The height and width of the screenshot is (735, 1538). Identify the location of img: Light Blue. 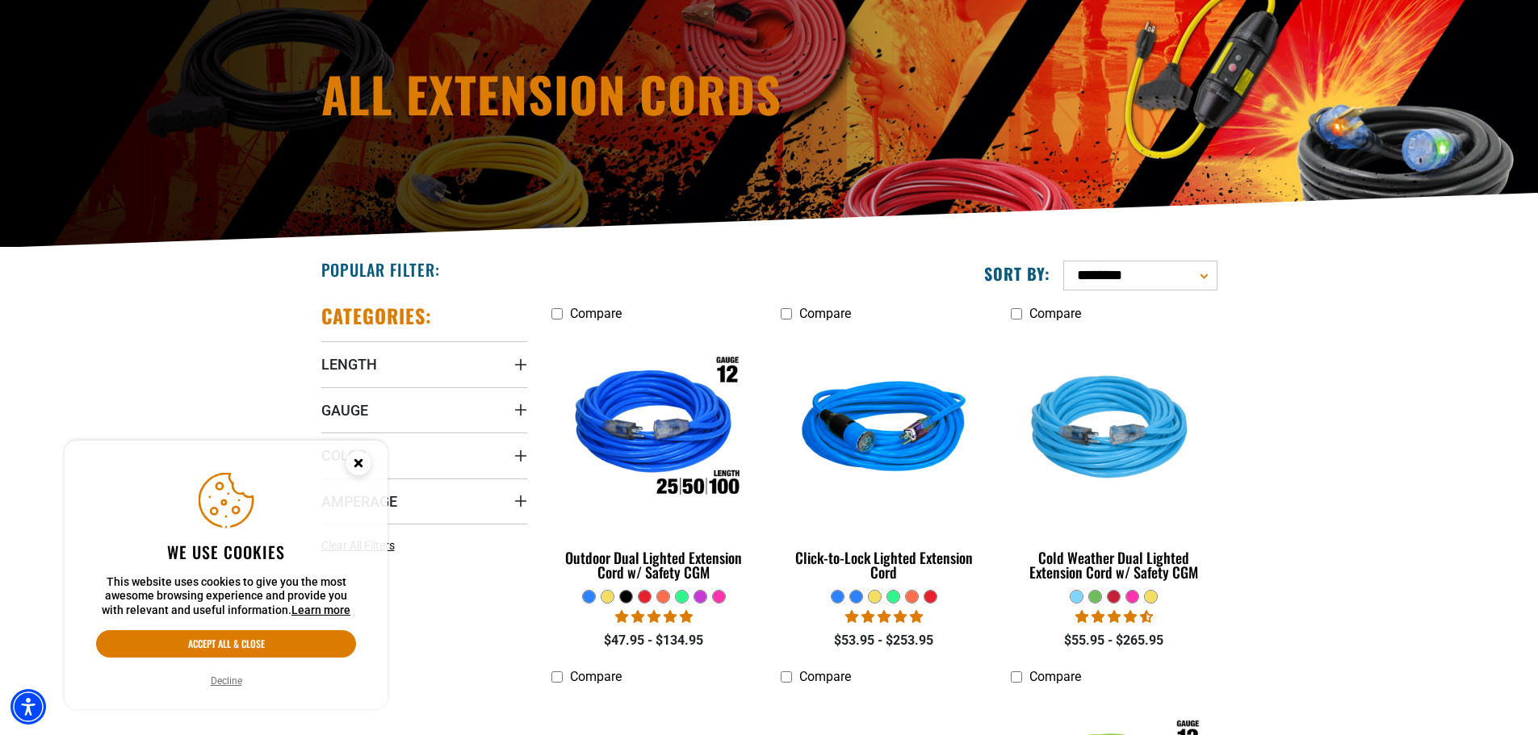
(1114, 430).